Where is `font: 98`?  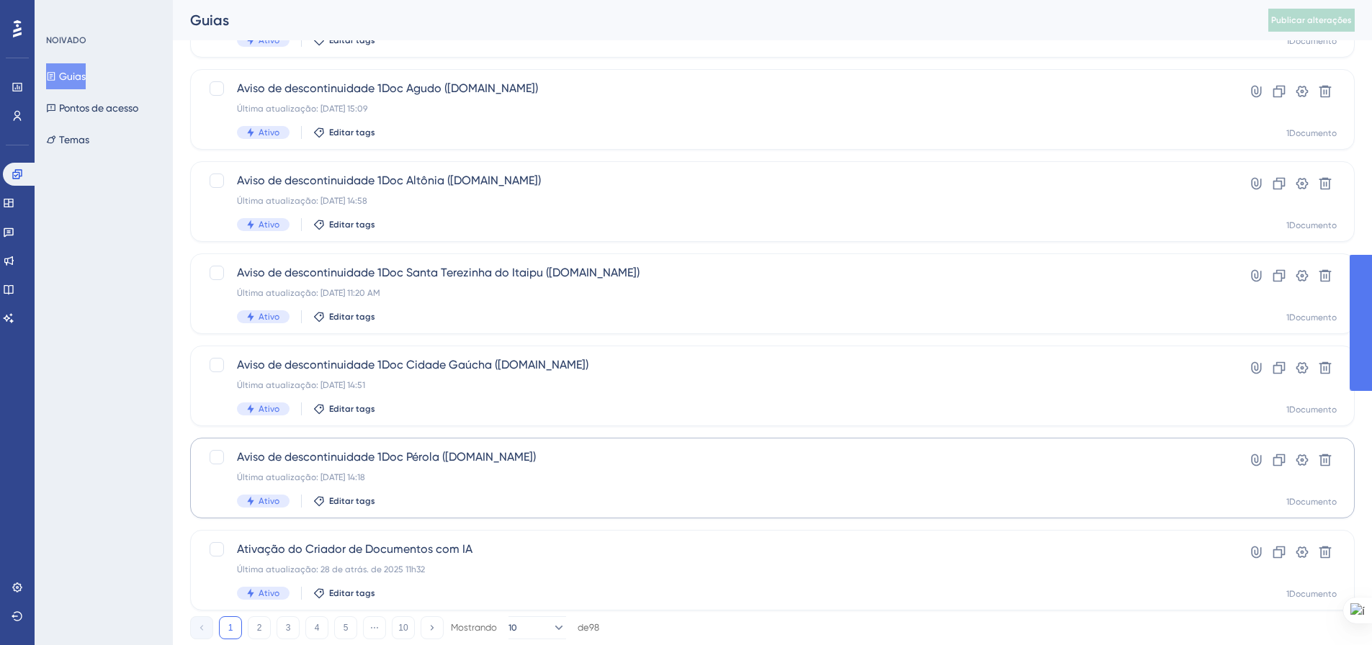 font: 98 is located at coordinates (594, 627).